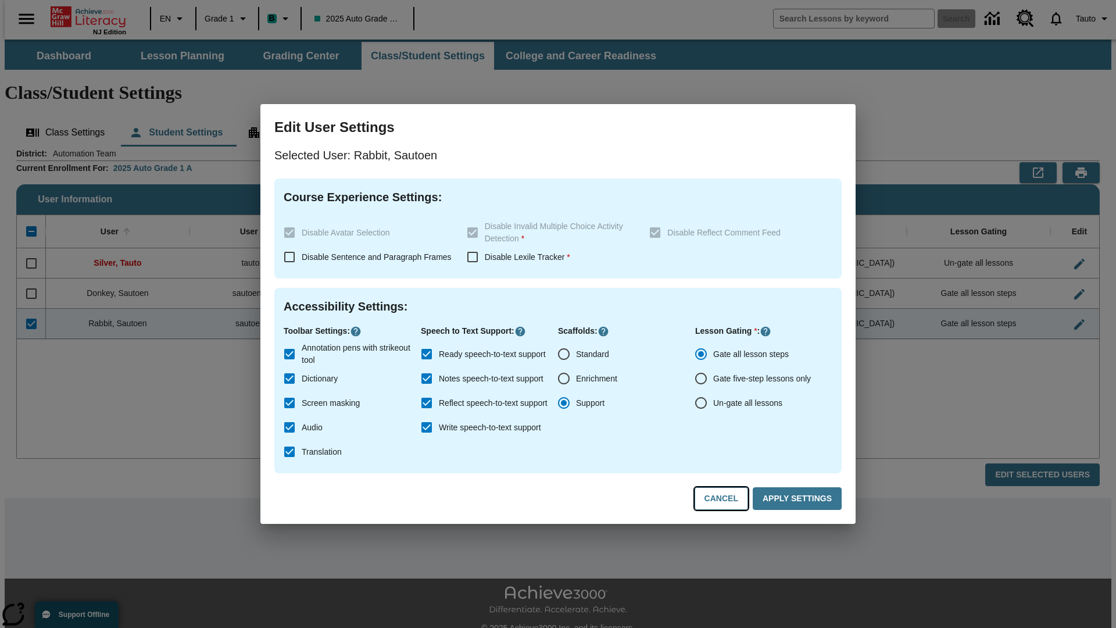  What do you see at coordinates (724, 232) in the screenshot?
I see `span: Disable Reflect Comment Feed` at bounding box center [724, 232].